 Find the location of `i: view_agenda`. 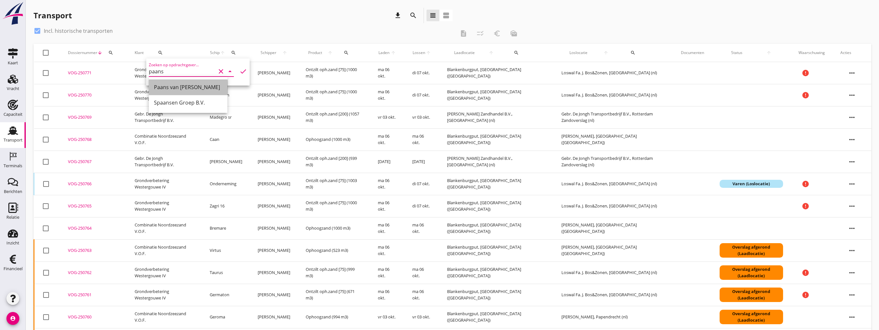

i: view_agenda is located at coordinates (446, 15).